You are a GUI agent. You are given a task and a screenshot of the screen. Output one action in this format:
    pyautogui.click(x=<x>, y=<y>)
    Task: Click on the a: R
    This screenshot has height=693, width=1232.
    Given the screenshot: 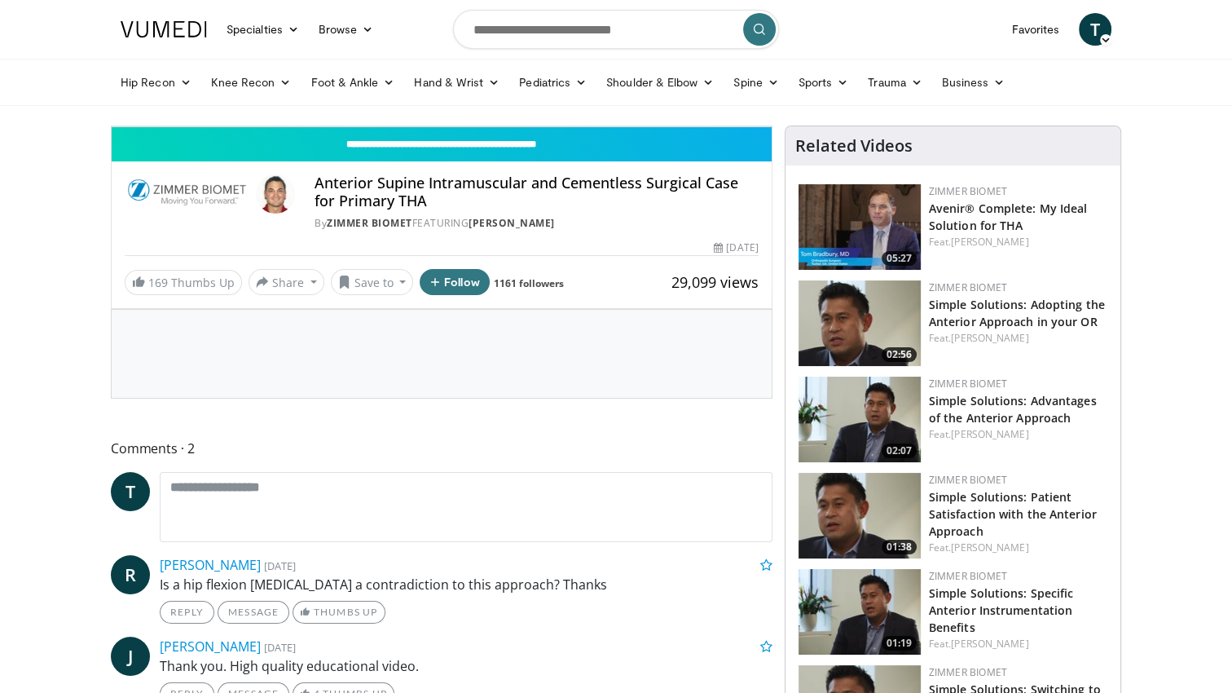 What is the action you would take?
    pyautogui.click(x=130, y=575)
    